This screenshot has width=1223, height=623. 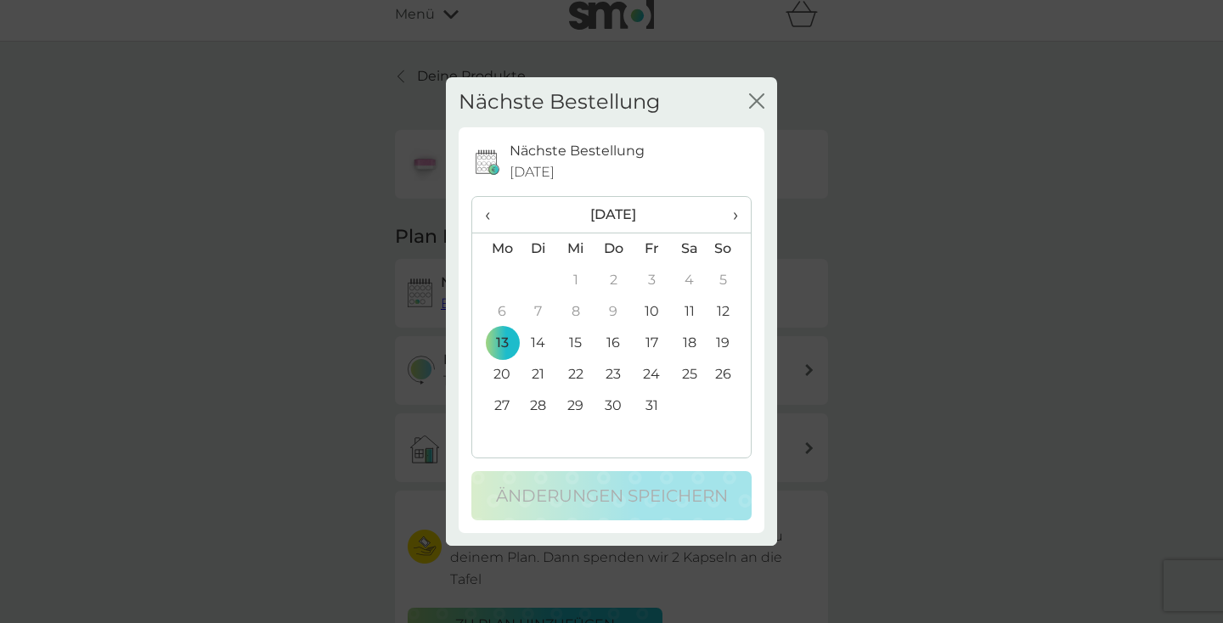 I want to click on th: Mi, so click(x=576, y=249).